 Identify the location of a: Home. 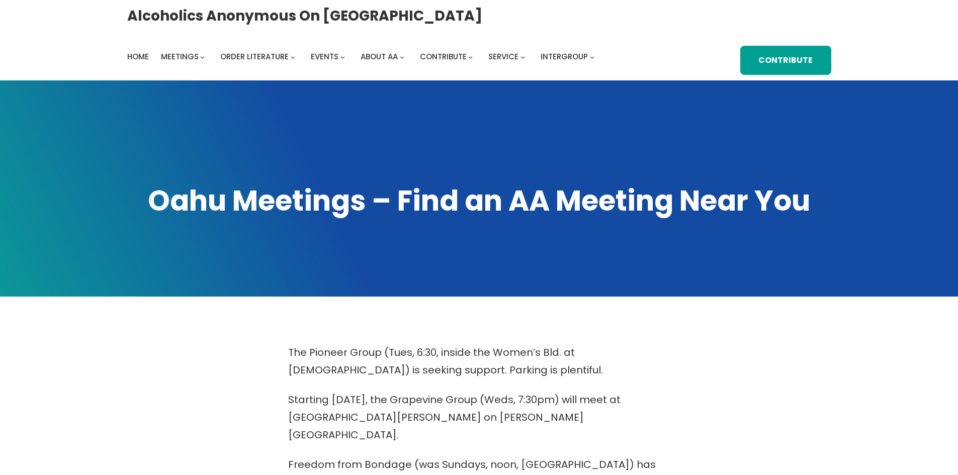
(138, 57).